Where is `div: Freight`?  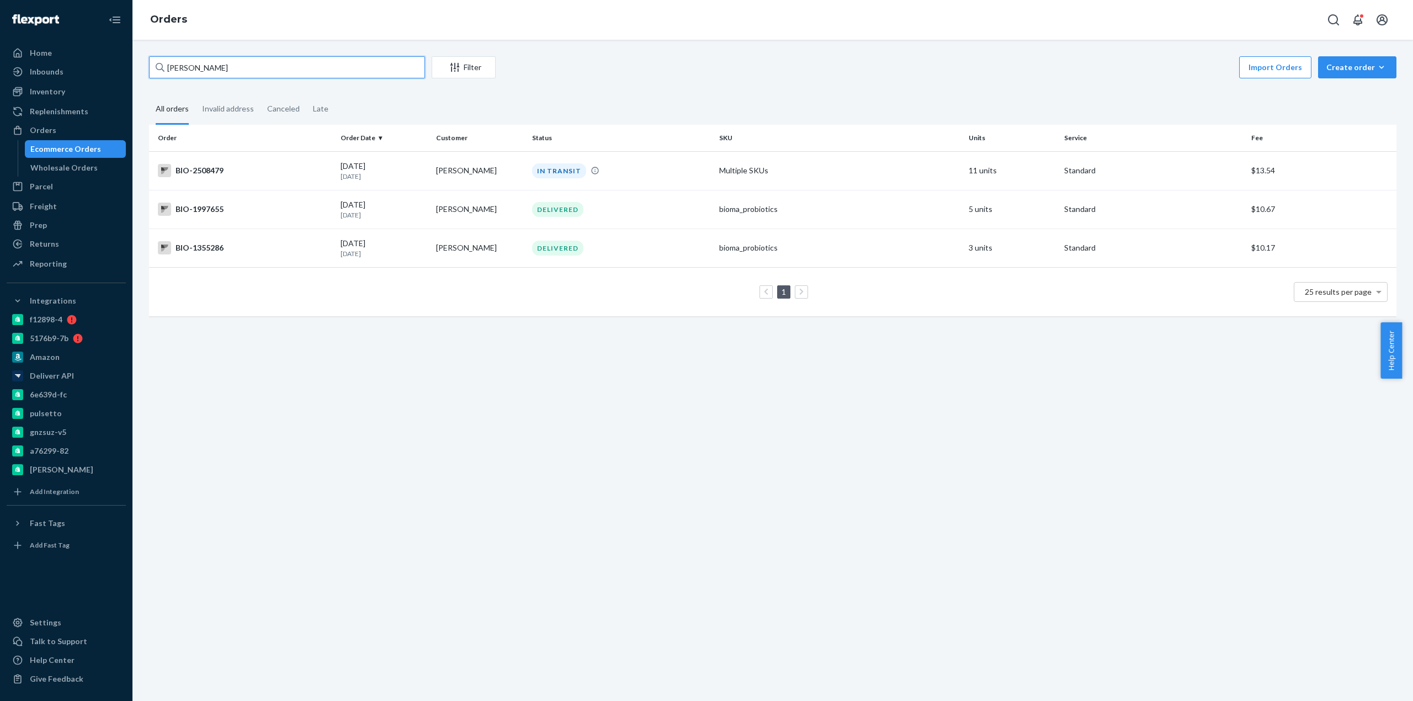
div: Freight is located at coordinates (43, 206).